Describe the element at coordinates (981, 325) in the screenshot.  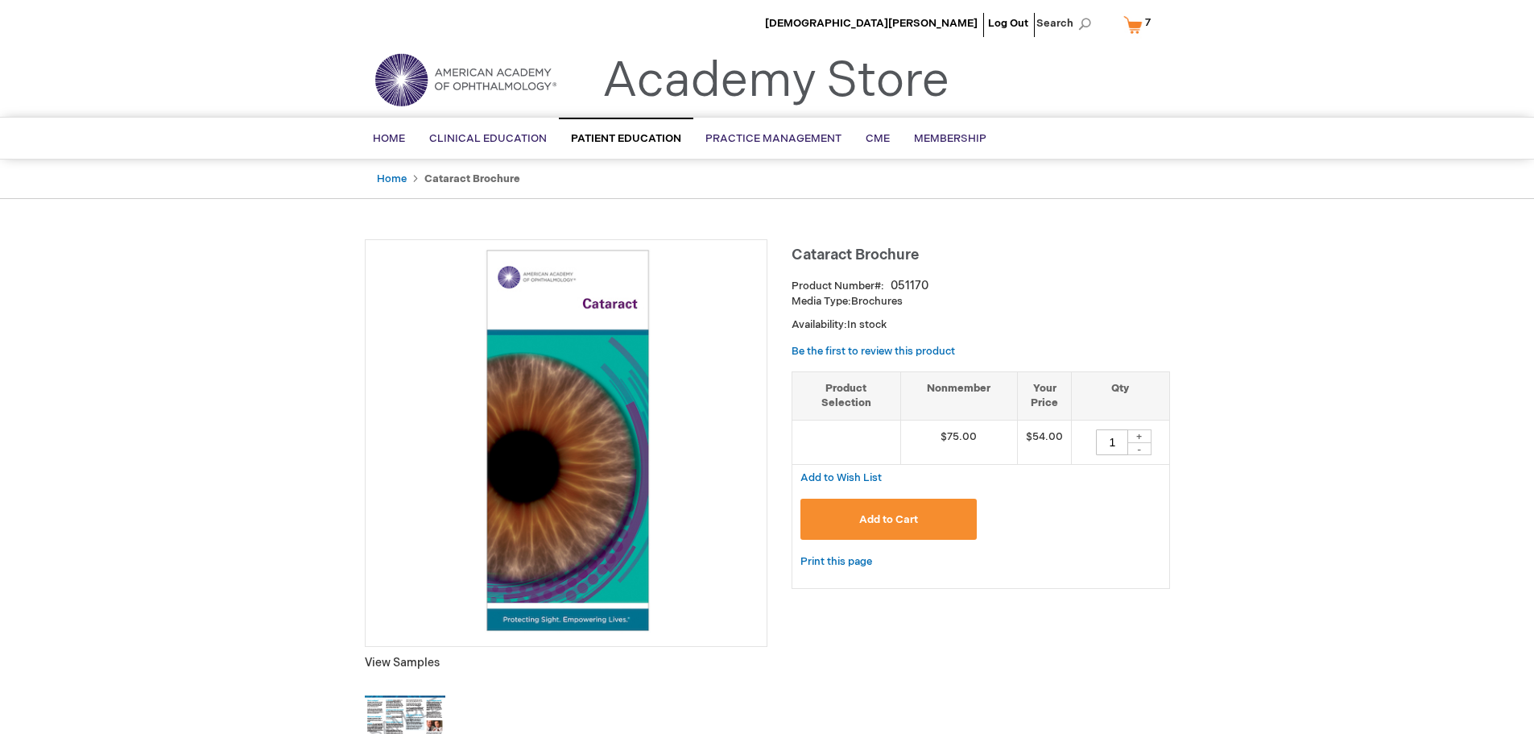
I see `p: Availability:` at that location.